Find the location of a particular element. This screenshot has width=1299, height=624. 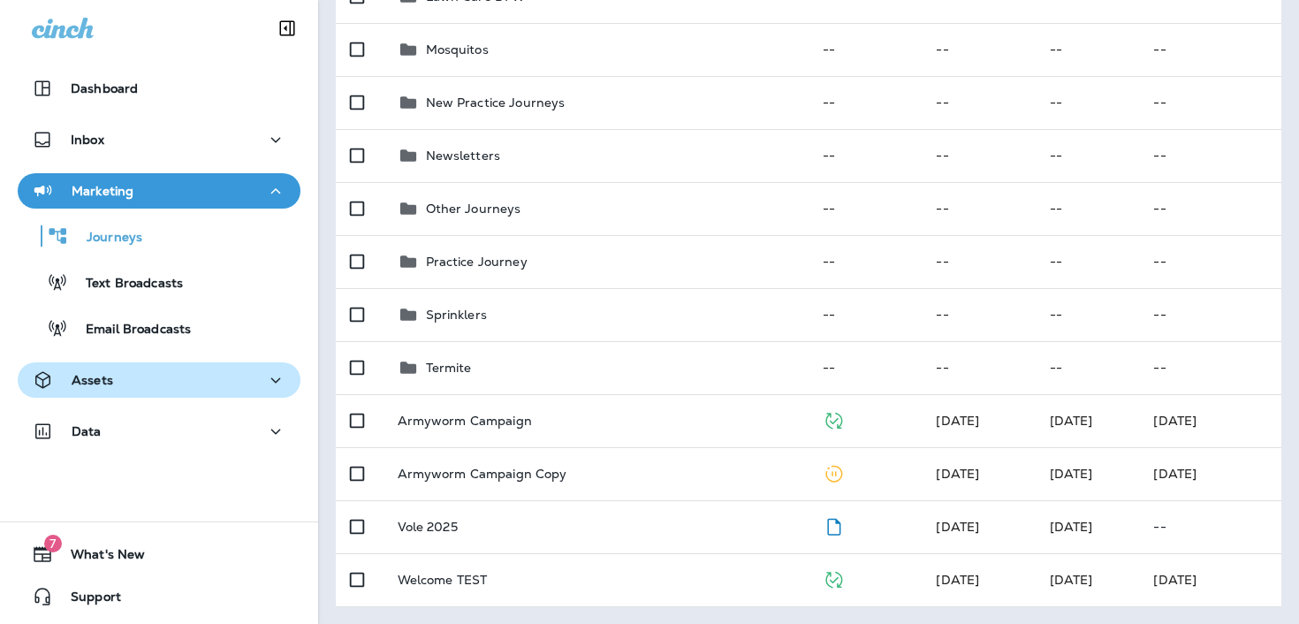

span: Support is located at coordinates (87, 600).